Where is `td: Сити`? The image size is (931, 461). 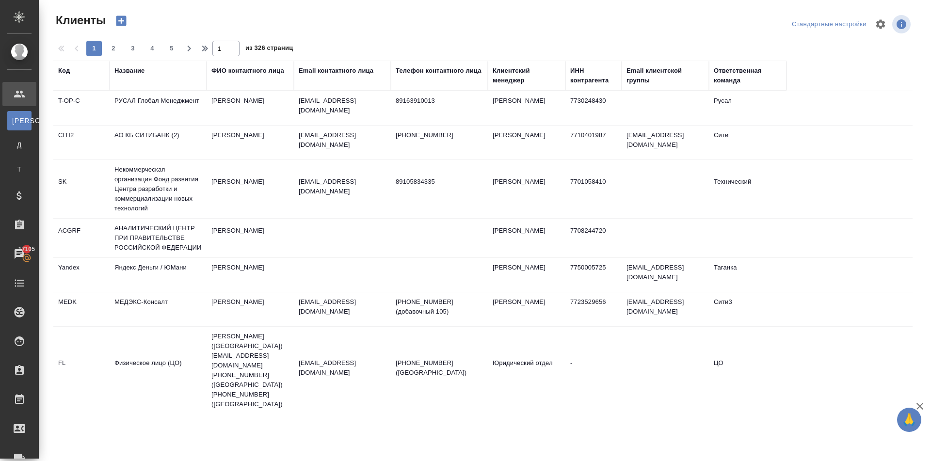
td: Сити is located at coordinates (748, 143).